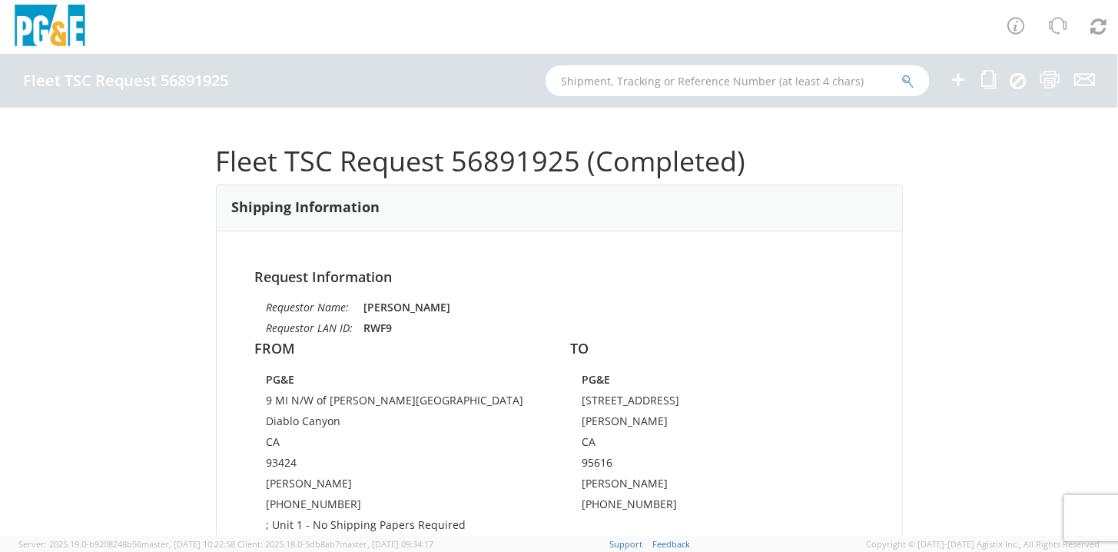  What do you see at coordinates (559, 161) in the screenshot?
I see `h1: Fleet TSC Request 56891925 (Completed)` at bounding box center [559, 161].